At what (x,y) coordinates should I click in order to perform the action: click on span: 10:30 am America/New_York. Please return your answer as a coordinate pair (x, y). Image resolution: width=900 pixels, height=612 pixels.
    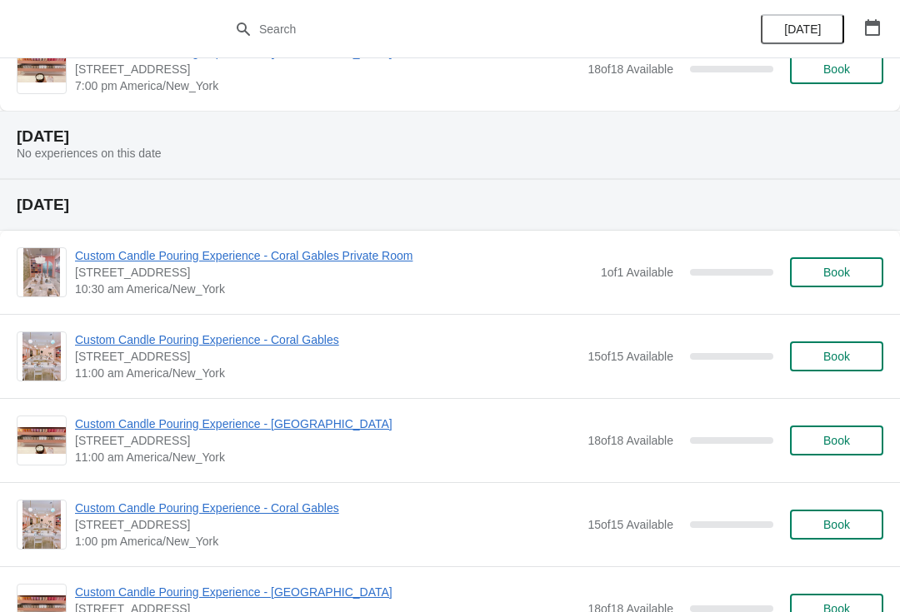
    Looking at the image, I should click on (333, 289).